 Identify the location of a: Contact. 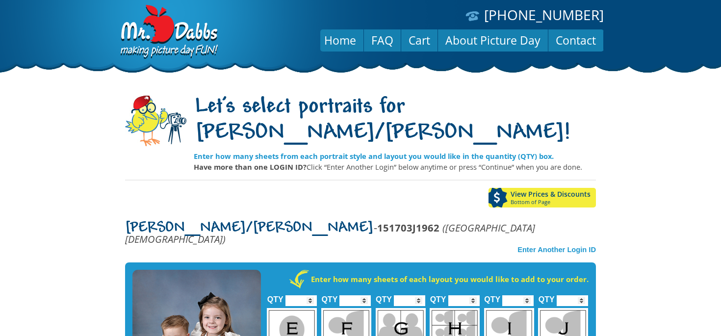
(576, 40).